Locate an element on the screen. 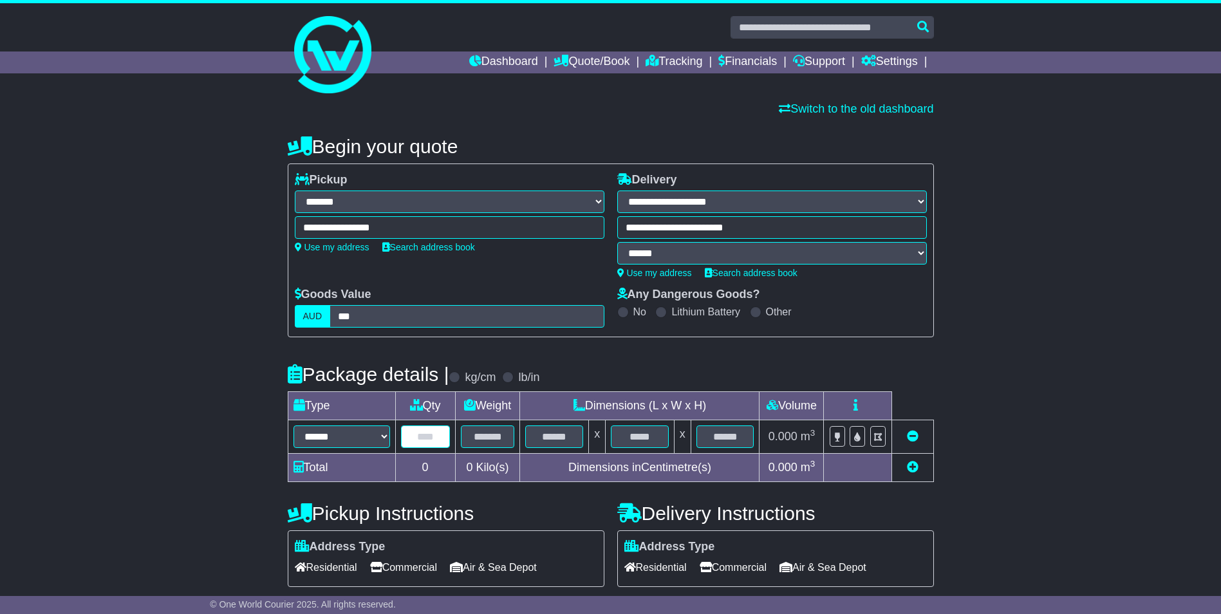 Image resolution: width=1221 pixels, height=614 pixels. label: No is located at coordinates (640, 311).